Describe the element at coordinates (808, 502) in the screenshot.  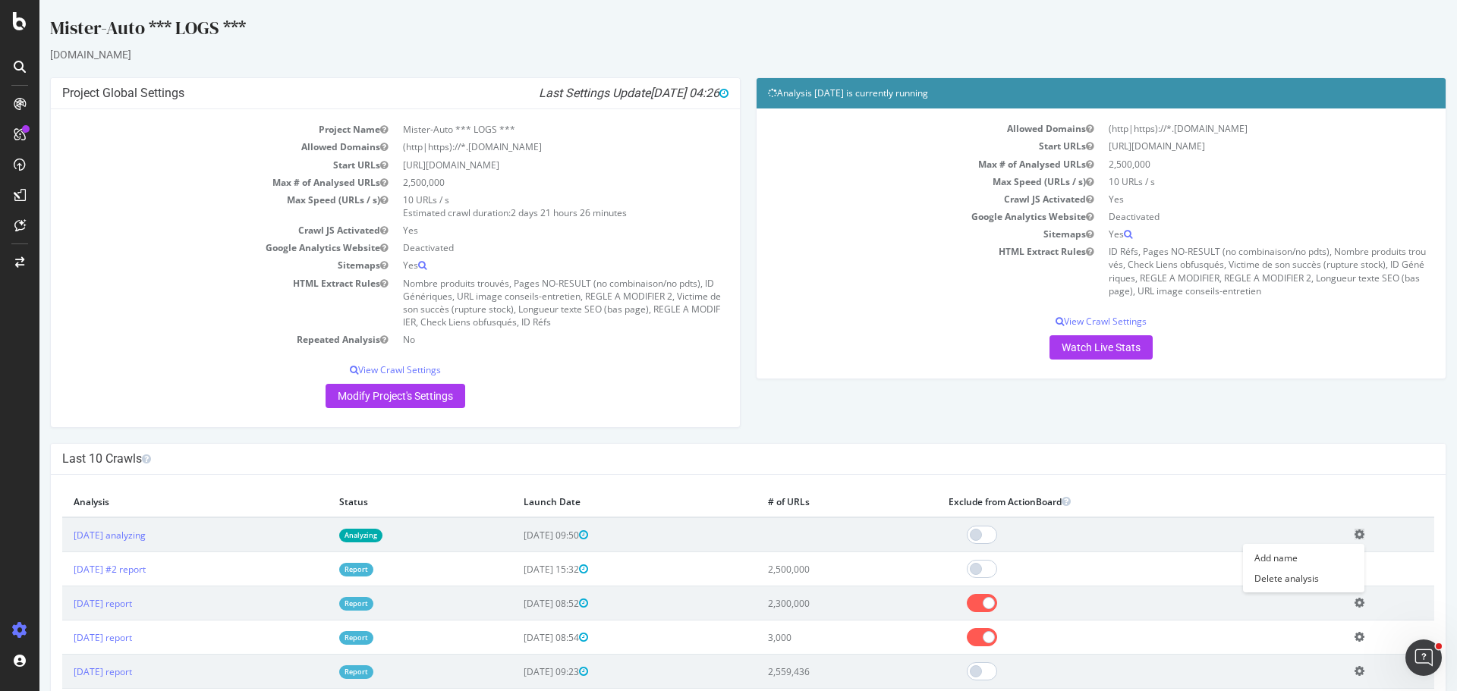
I see `th: # of URLs` at that location.